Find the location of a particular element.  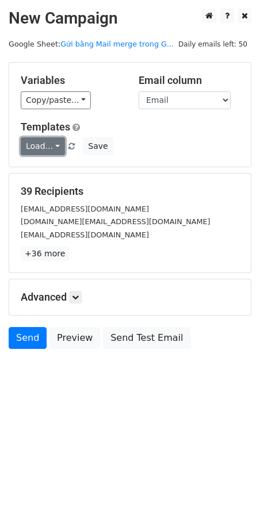

h2: New Campaign is located at coordinates (130, 18).